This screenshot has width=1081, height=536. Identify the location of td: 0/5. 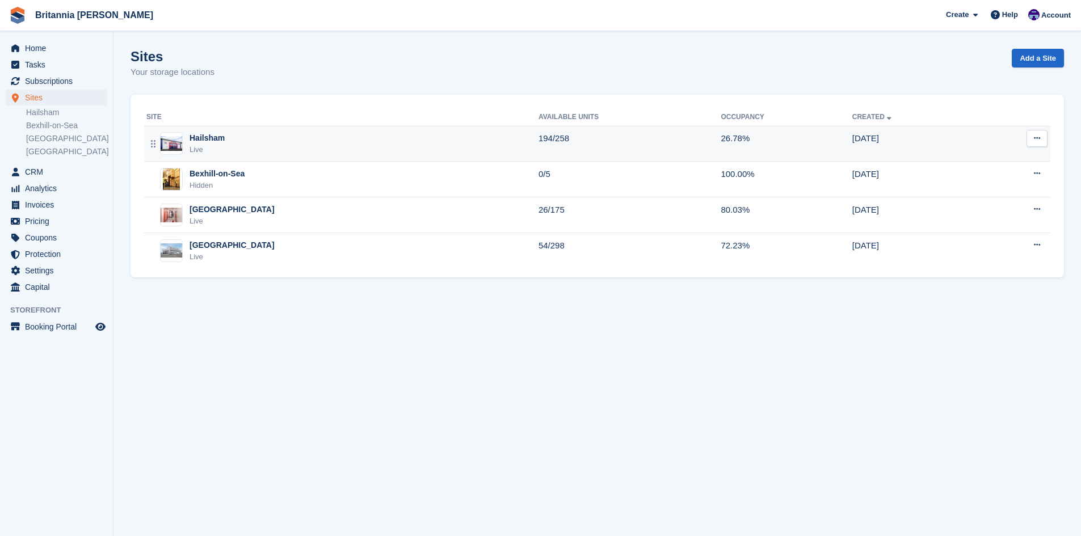
(629, 179).